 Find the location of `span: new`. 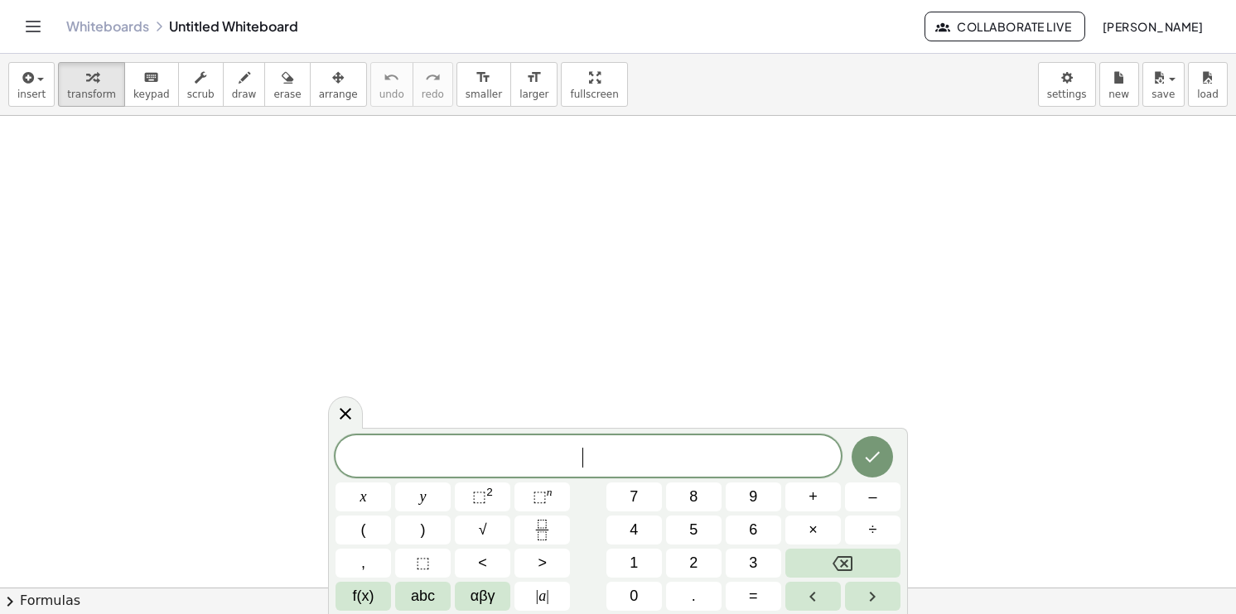

span: new is located at coordinates (1118, 94).